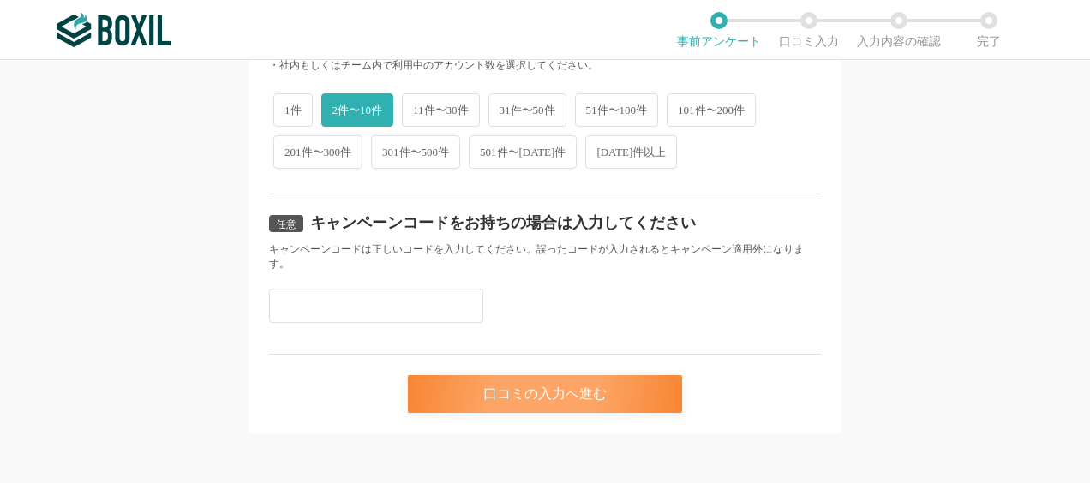 The height and width of the screenshot is (483, 1090). I want to click on span: 201件〜300件, so click(318, 152).